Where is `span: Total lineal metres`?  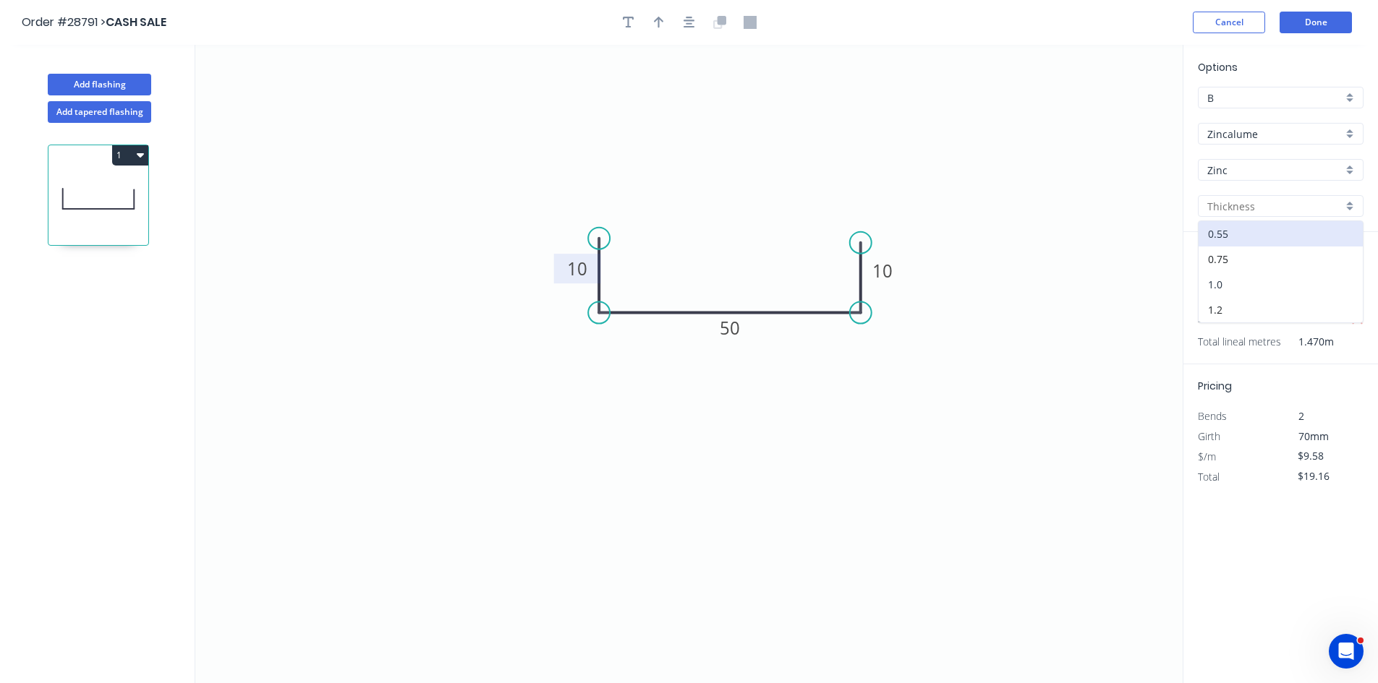
span: Total lineal metres is located at coordinates (1239, 342).